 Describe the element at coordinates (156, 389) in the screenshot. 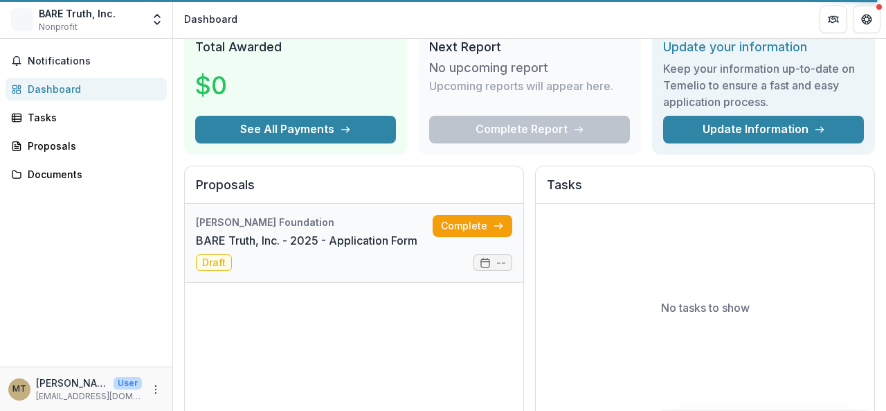

I see `button: More` at that location.